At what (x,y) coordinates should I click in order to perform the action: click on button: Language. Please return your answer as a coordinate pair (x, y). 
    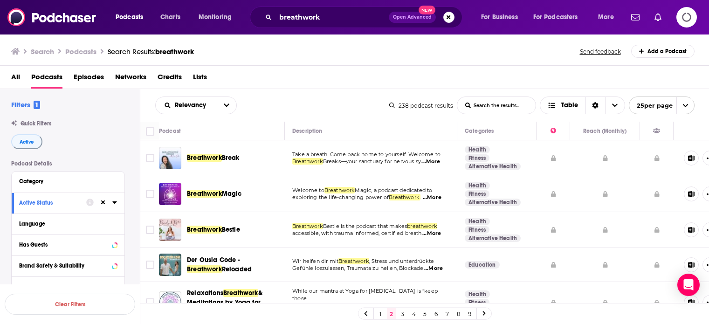
    Looking at the image, I should click on (68, 223).